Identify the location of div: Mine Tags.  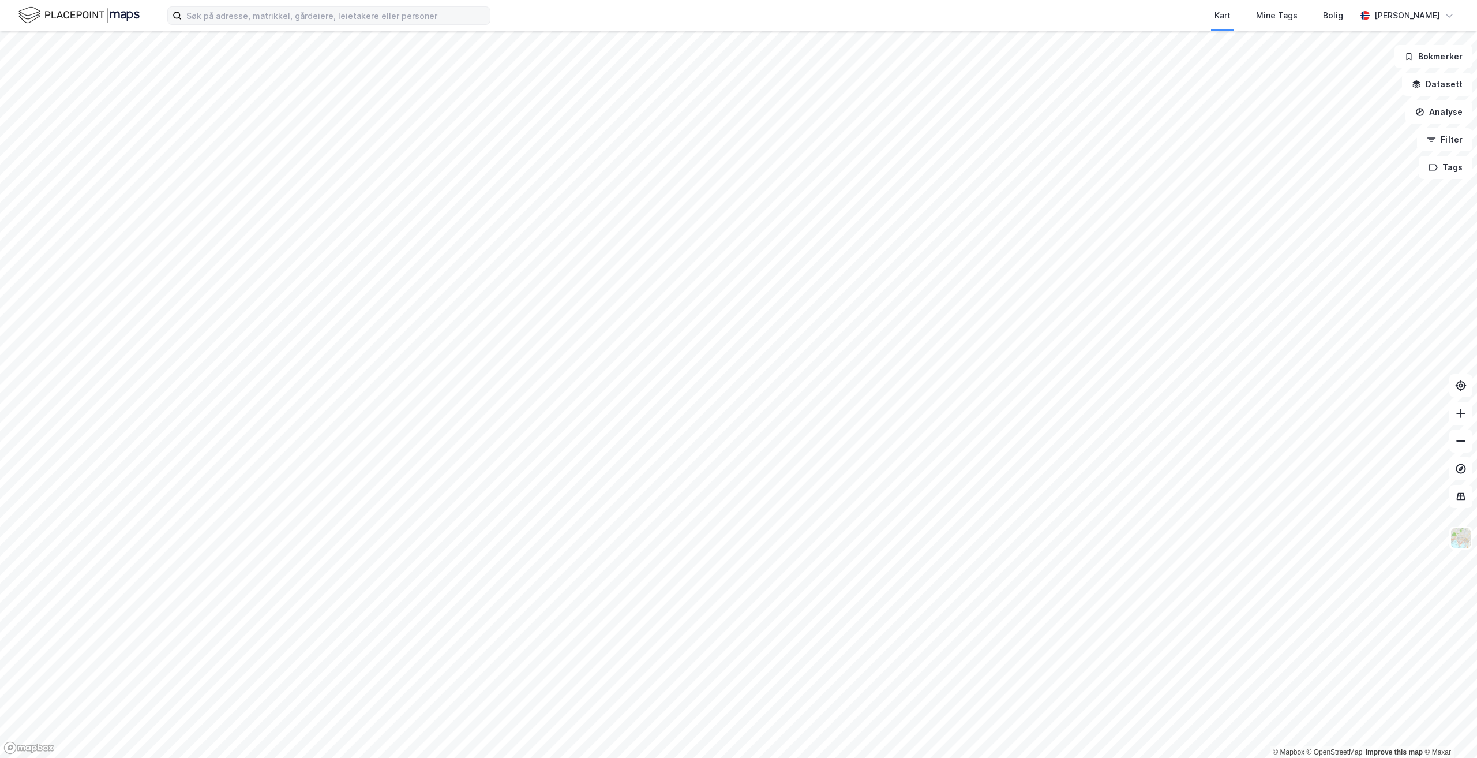
(1277, 16).